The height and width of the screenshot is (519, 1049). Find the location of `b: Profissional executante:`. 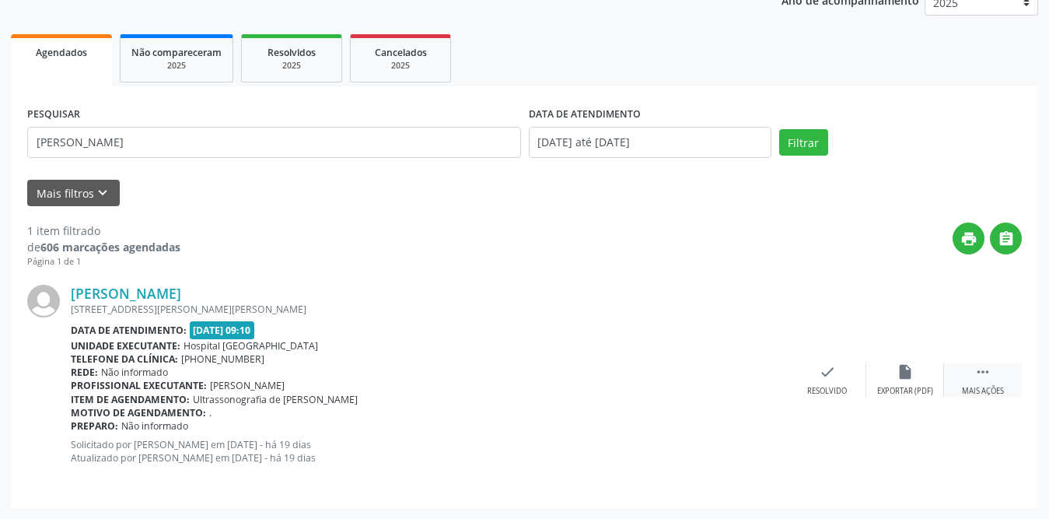

b: Profissional executante: is located at coordinates (138, 385).